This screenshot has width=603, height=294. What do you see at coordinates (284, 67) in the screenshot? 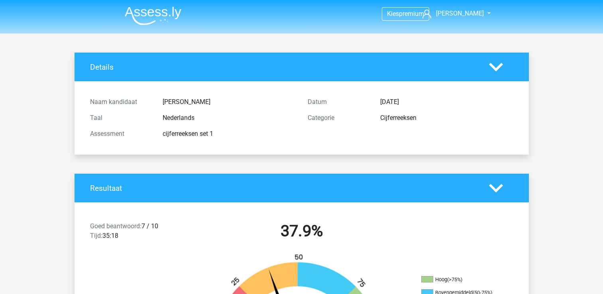
I see `h4: Details` at bounding box center [284, 67].